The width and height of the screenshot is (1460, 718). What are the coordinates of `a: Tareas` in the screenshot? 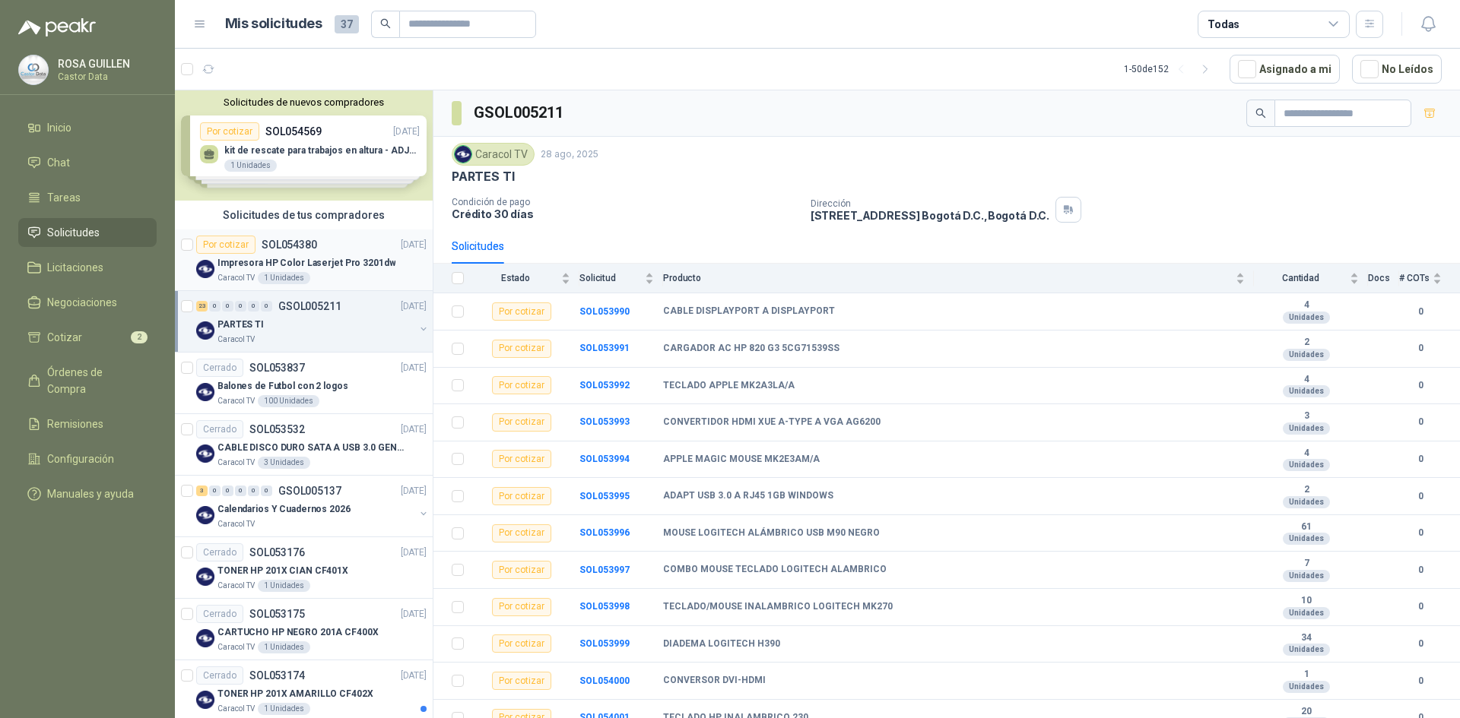 It's located at (87, 198).